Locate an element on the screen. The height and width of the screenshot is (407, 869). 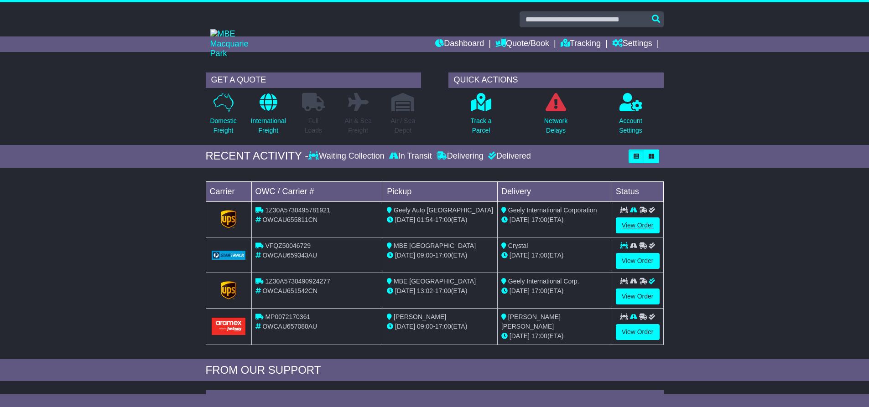
td: Carrier is located at coordinates (228, 191).